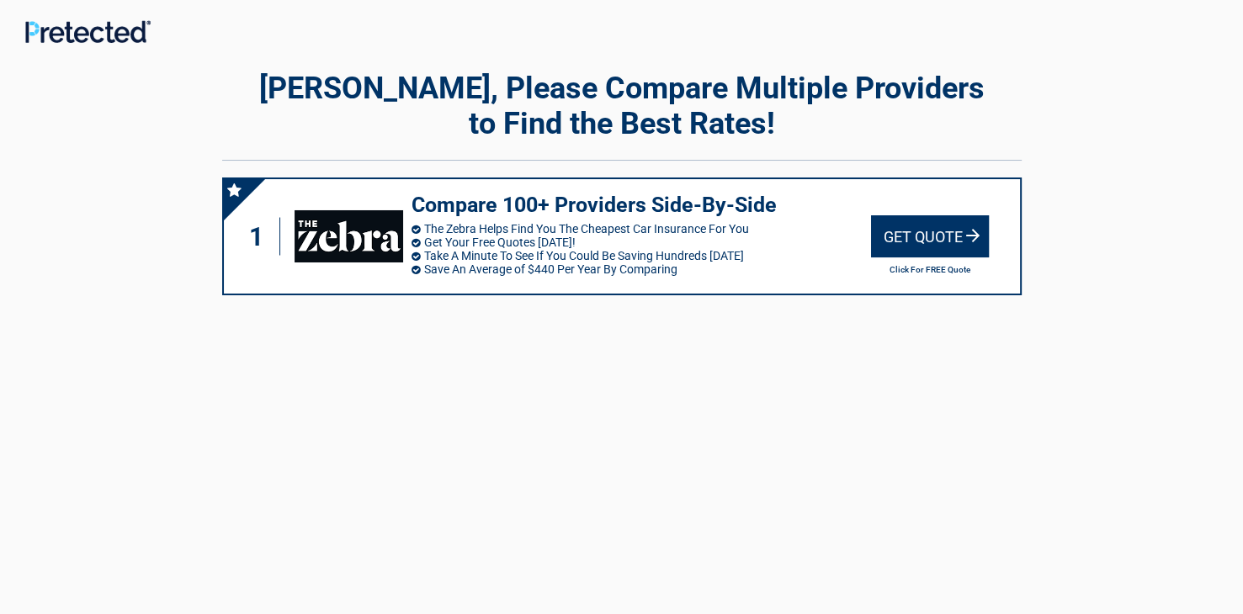 This screenshot has width=1243, height=614. Describe the element at coordinates (641, 269) in the screenshot. I see `li: Save An Average of $440 Per Year By Comparing` at that location.